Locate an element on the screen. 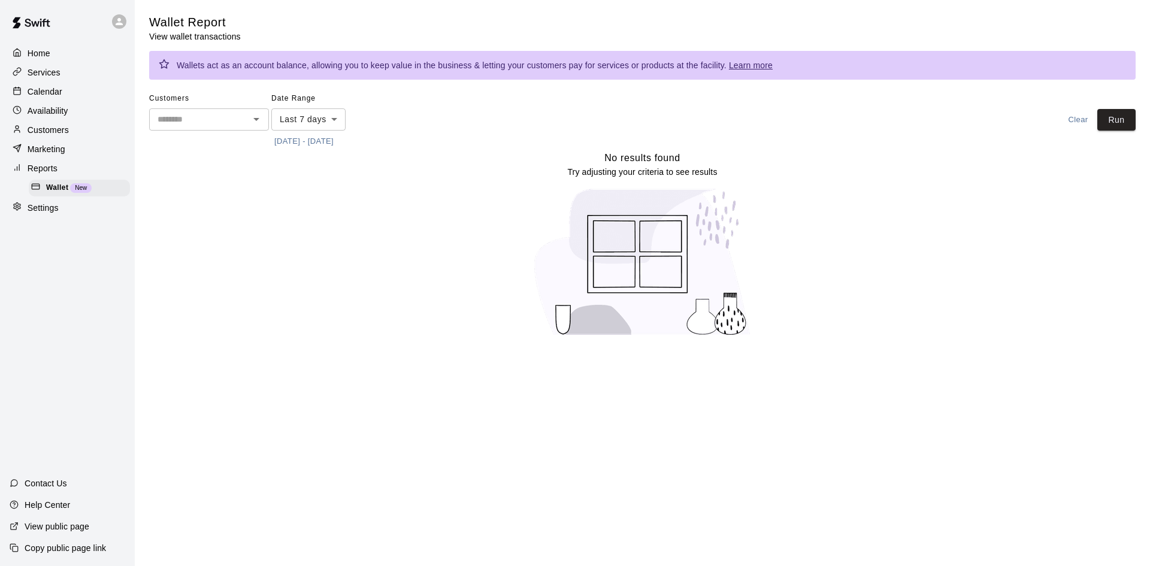 The image size is (1150, 566). a: Home is located at coordinates (67, 53).